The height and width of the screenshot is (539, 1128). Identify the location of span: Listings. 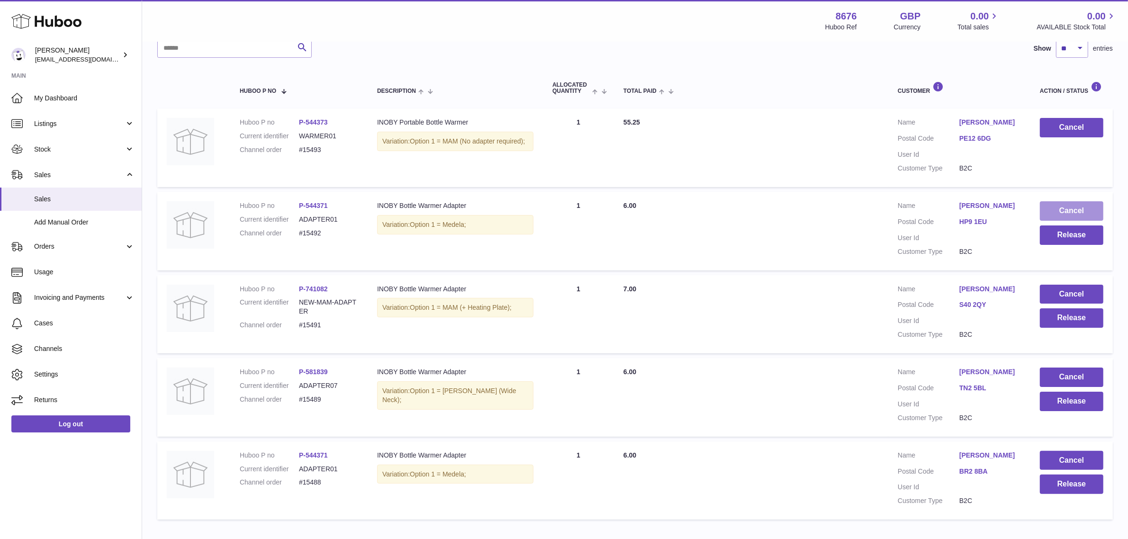
(79, 124).